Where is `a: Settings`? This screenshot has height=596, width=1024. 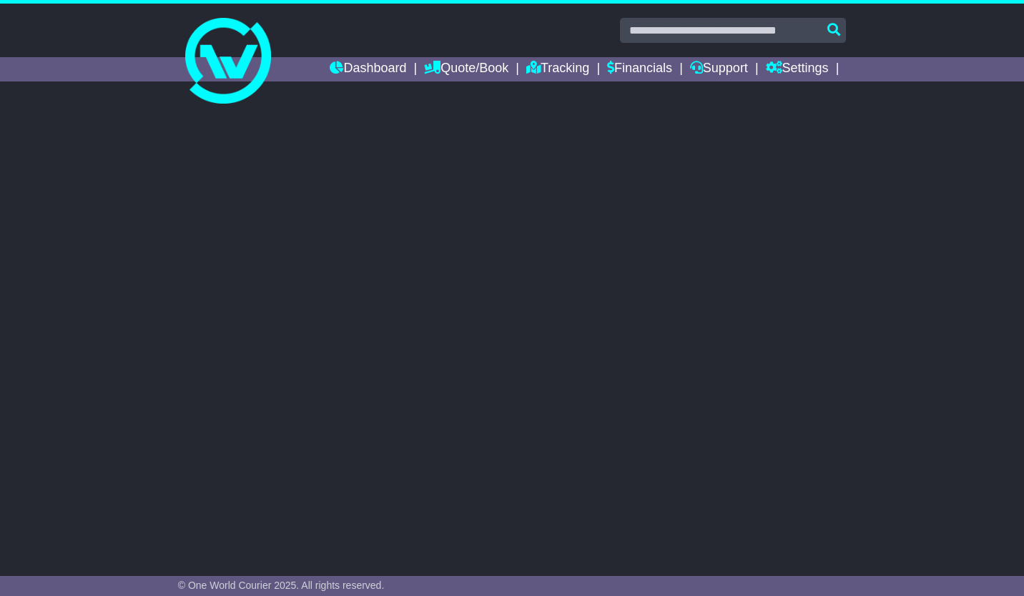 a: Settings is located at coordinates (797, 69).